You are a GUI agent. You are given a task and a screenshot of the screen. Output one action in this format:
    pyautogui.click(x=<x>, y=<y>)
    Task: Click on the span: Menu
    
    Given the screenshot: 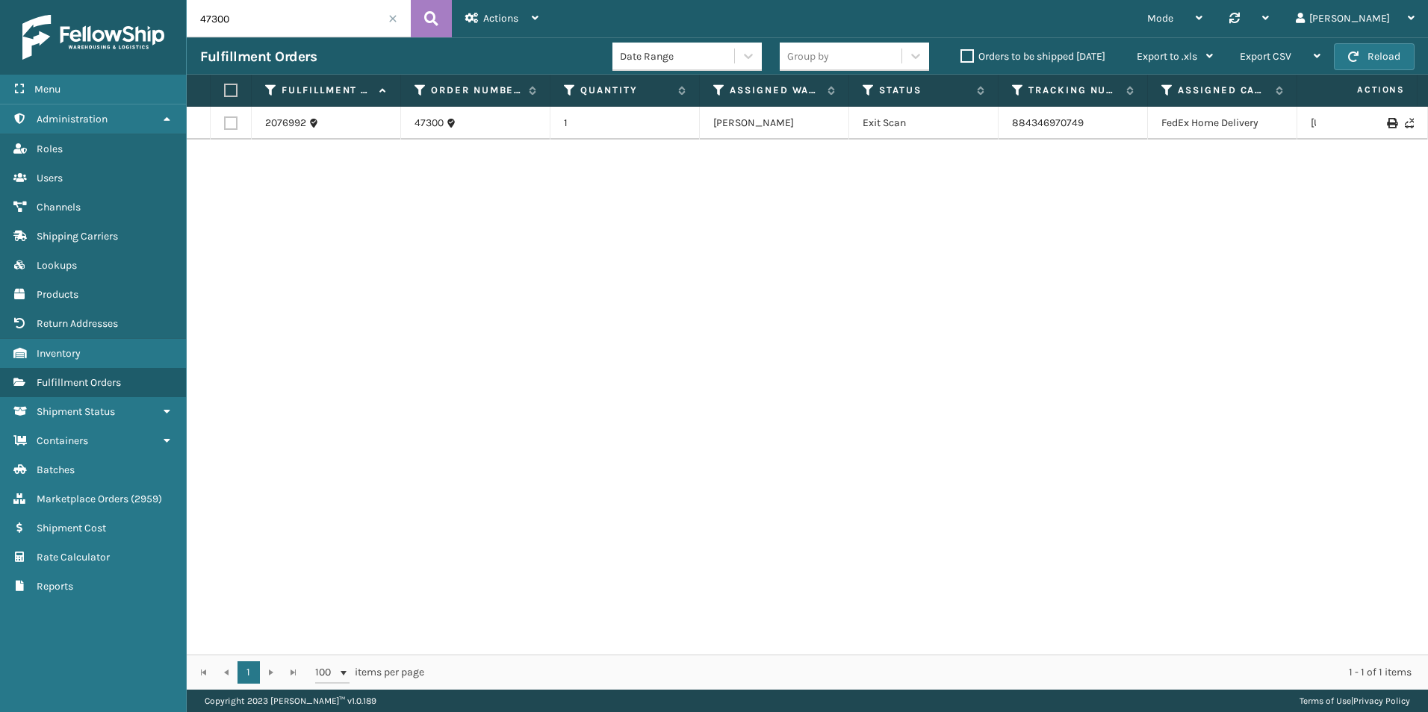 What is the action you would take?
    pyautogui.click(x=47, y=89)
    